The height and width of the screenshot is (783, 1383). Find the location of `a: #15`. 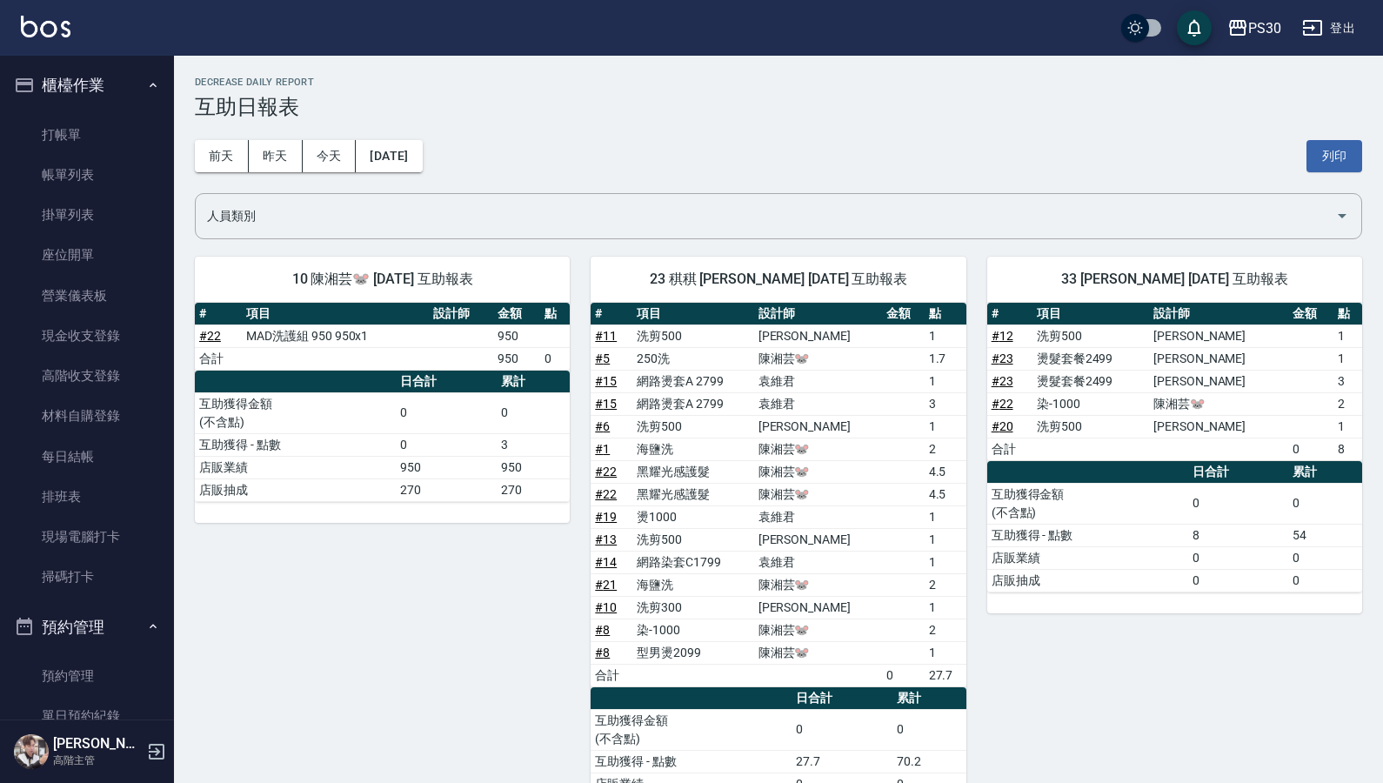

a: #15 is located at coordinates (605, 404).